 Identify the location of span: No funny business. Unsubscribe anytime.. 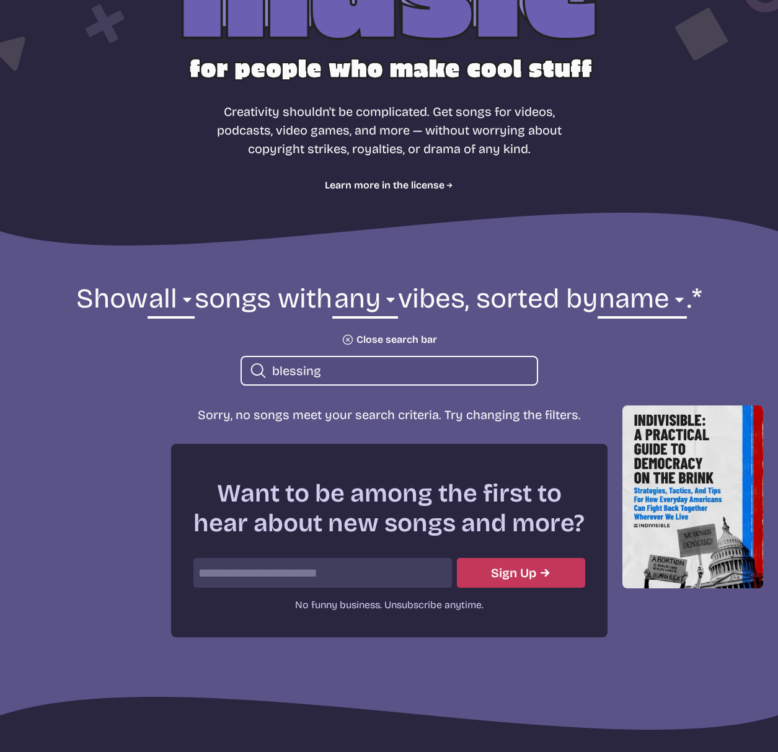
(389, 604).